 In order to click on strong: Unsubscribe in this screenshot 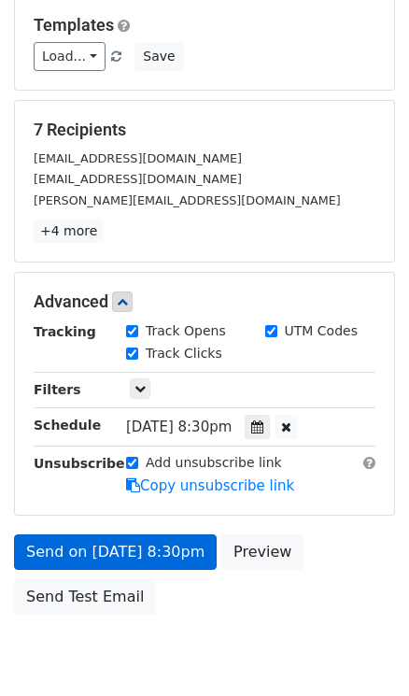, I will do `click(79, 464)`.